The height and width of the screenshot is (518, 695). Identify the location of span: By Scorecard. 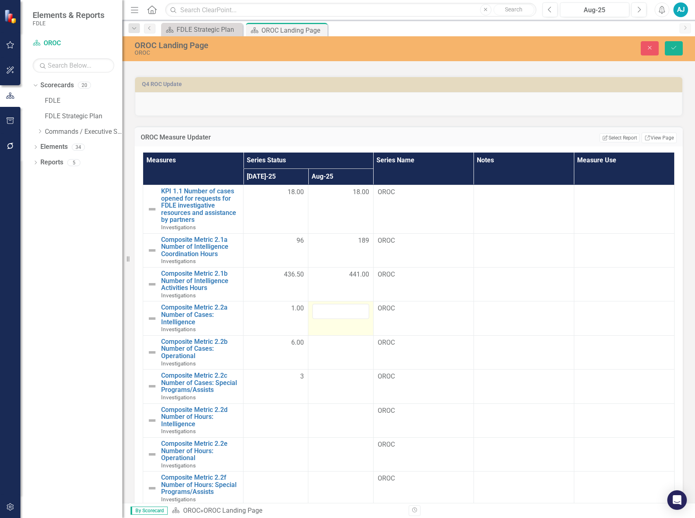
(149, 511).